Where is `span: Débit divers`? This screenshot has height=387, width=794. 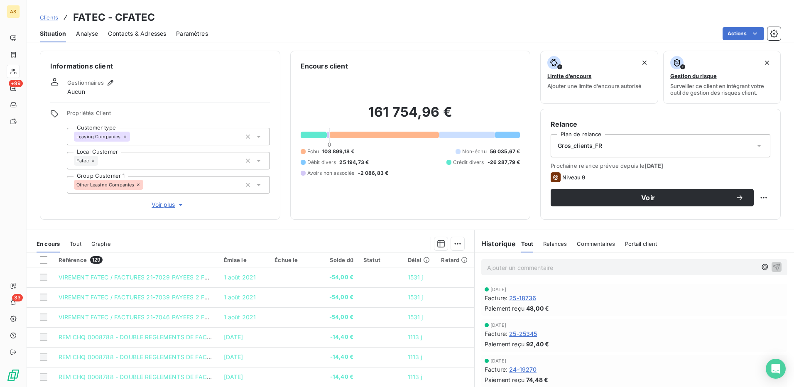 span: Débit divers is located at coordinates (322, 162).